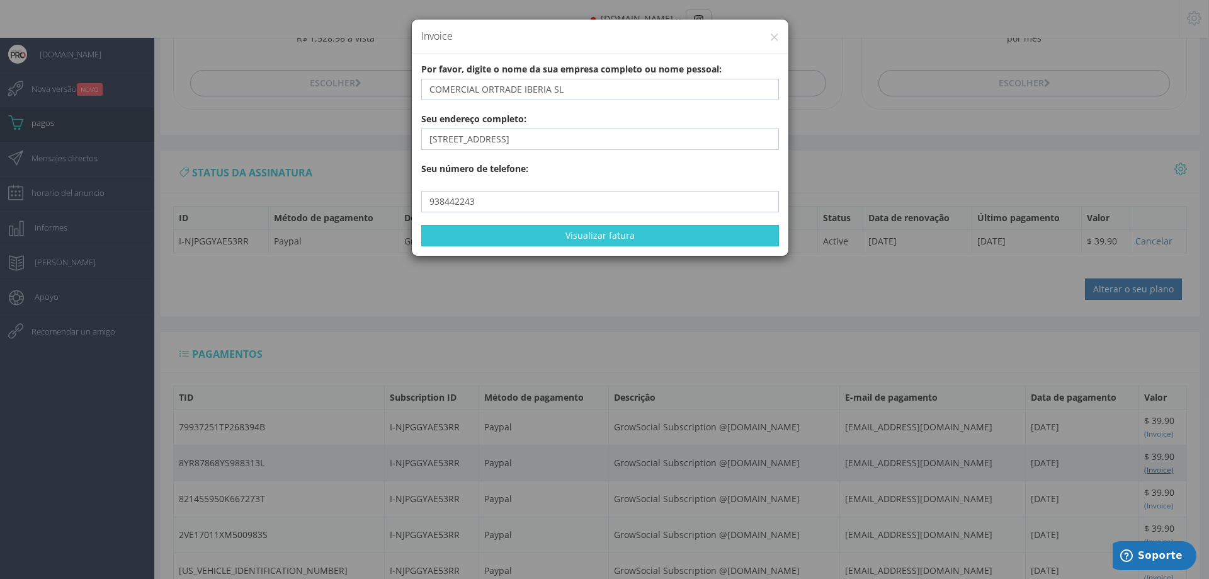  Describe the element at coordinates (600, 36) in the screenshot. I see `h4: Invoice` at that location.